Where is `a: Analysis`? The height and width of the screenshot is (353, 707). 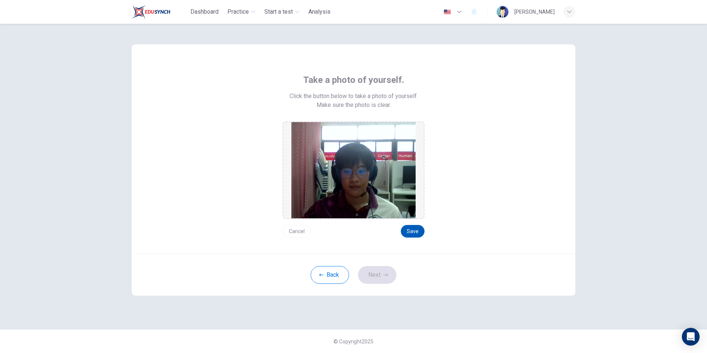
a: Analysis is located at coordinates (319, 12).